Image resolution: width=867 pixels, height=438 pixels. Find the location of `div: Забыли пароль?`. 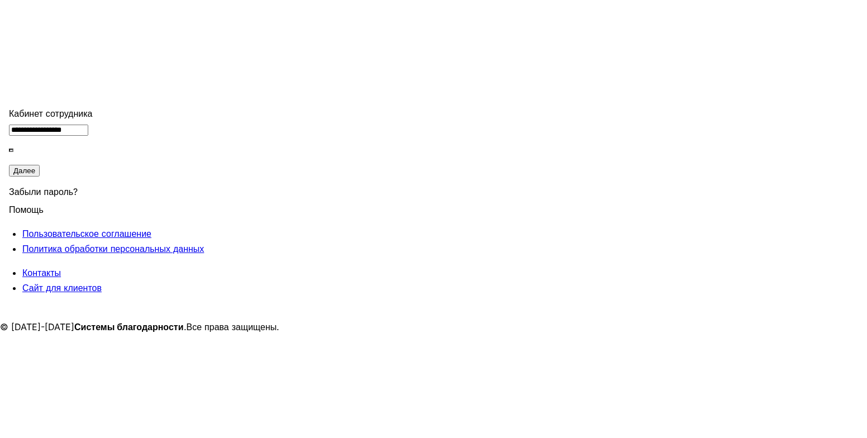

div: Забыли пароль? is located at coordinates (126, 190).